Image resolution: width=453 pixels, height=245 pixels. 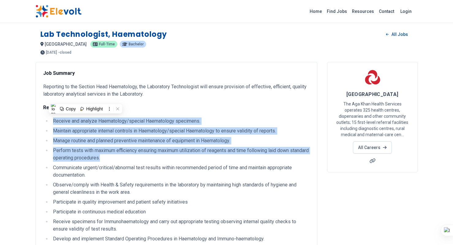 What do you see at coordinates (180, 141) in the screenshot?
I see `li: Manage routine and planned preventive maintenance of equipment in Haematology.` at bounding box center [180, 141].